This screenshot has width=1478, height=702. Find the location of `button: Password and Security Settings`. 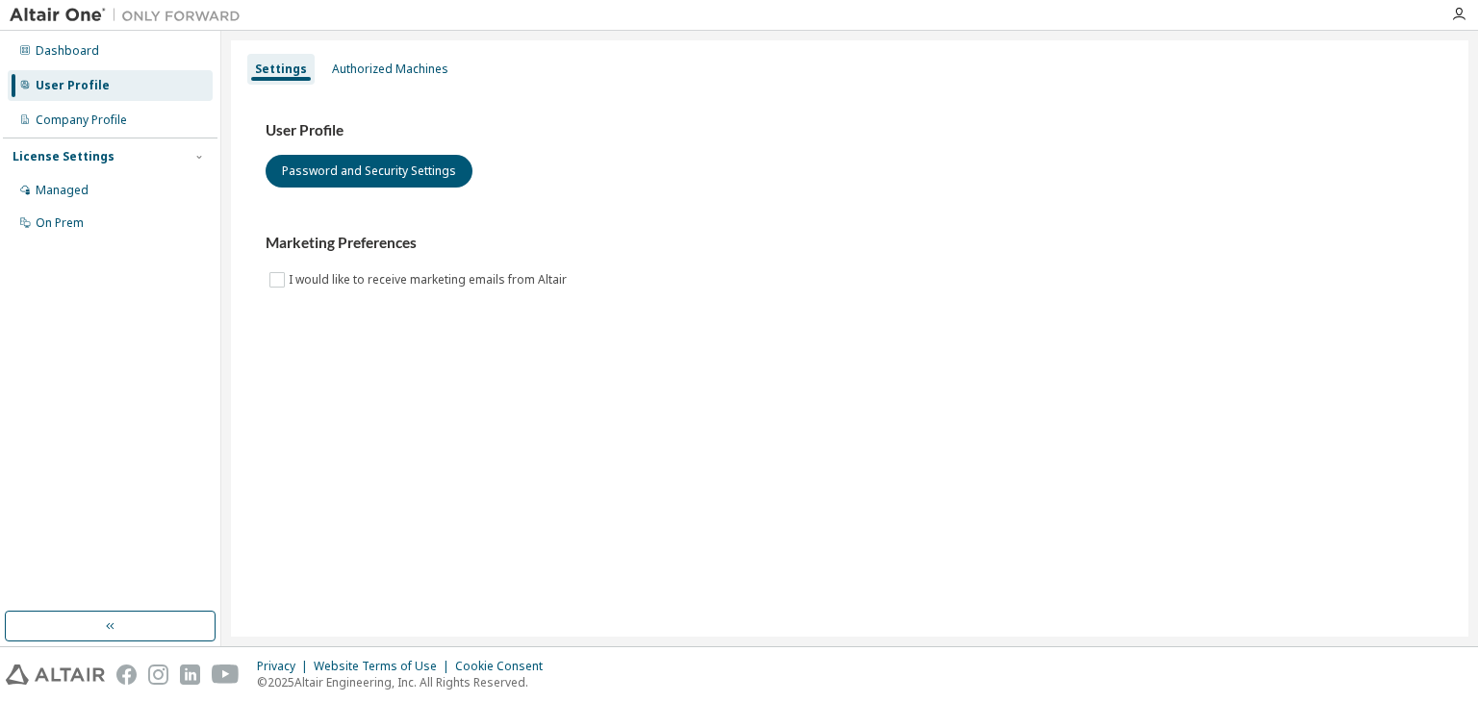

button: Password and Security Settings is located at coordinates (369, 171).